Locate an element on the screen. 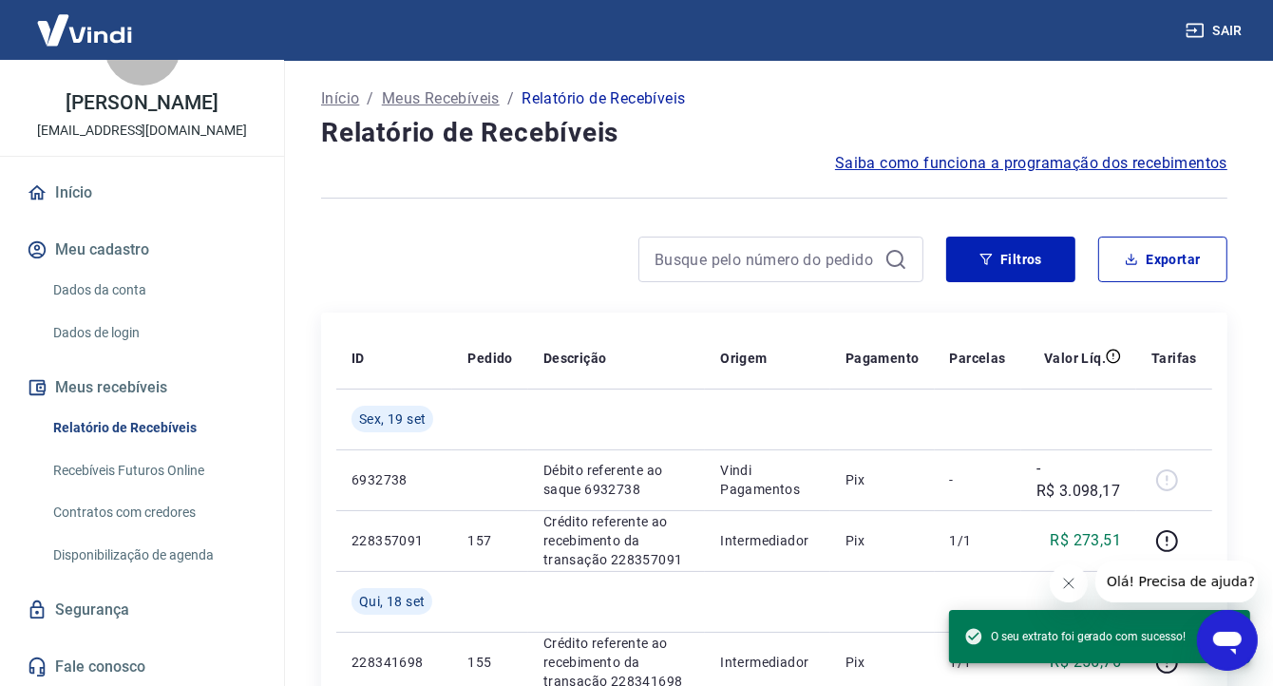 The height and width of the screenshot is (686, 1273). p: -R$ 3.098,17 is located at coordinates (1079, 480).